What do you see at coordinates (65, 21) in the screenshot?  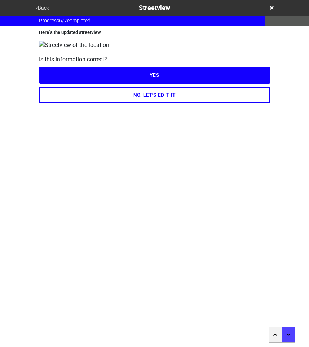 I see `span: Progress 6 / 7 completed` at bounding box center [65, 21].